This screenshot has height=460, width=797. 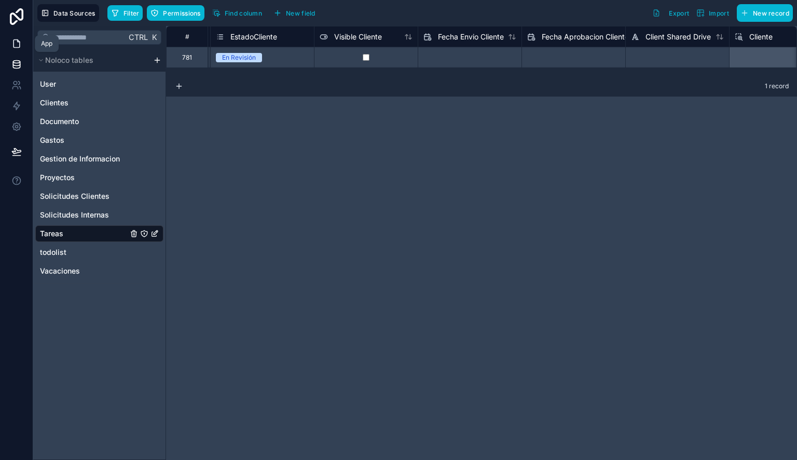 I want to click on a: New record, so click(x=763, y=13).